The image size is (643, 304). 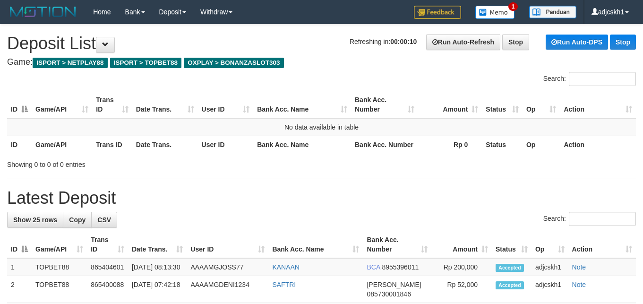 I want to click on a: Show 25 rows, so click(x=35, y=220).